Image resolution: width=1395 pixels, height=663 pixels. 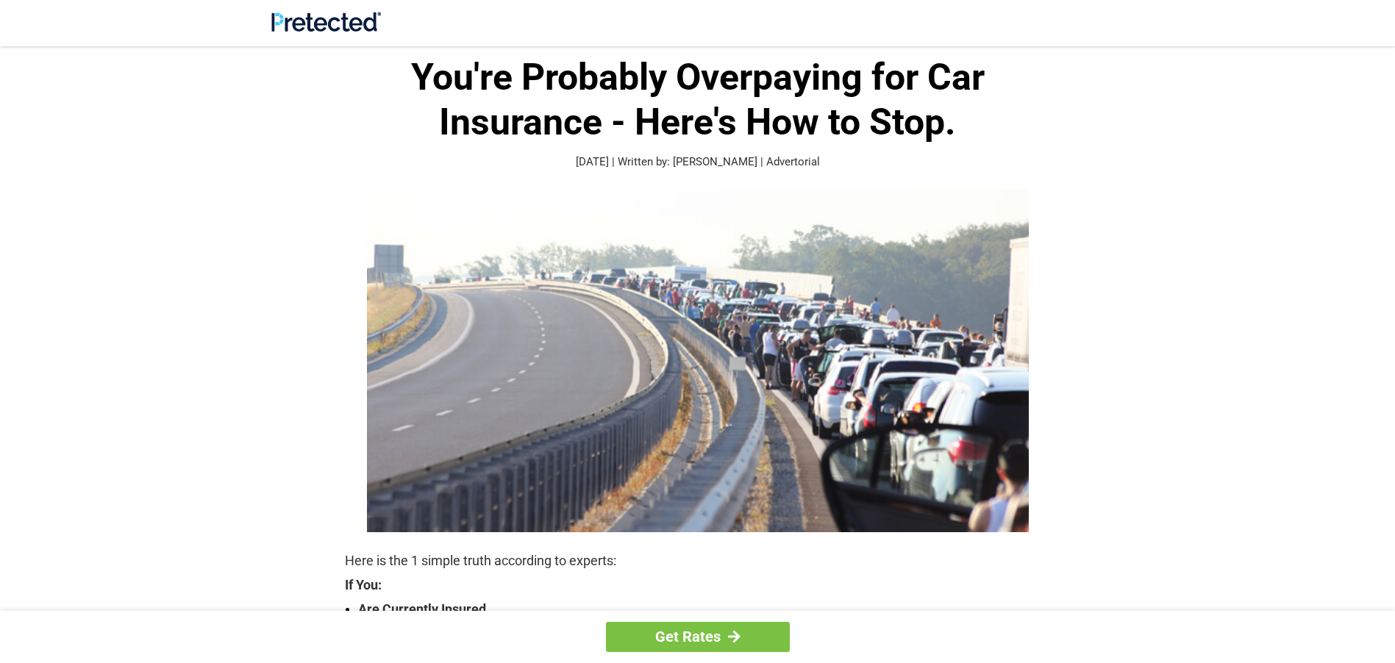 What do you see at coordinates (326, 27) in the screenshot?
I see `a: Site Logo` at bounding box center [326, 27].